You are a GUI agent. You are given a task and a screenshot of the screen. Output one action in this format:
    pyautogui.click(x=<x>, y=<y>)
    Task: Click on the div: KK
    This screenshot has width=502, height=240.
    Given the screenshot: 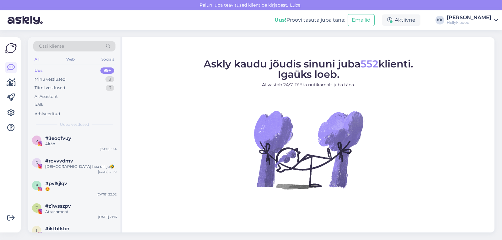 What is the action you would take?
    pyautogui.click(x=440, y=20)
    